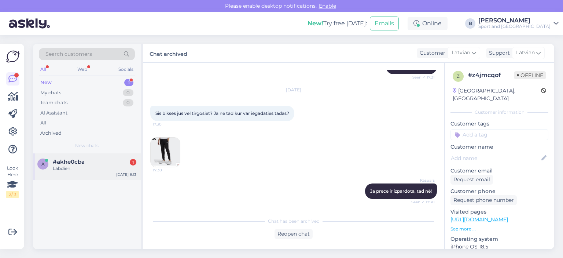 This screenshot has width=563, height=258. What do you see at coordinates (421, 77) in the screenshot?
I see `span: Seen ✓ 17:21` at bounding box center [421, 77].